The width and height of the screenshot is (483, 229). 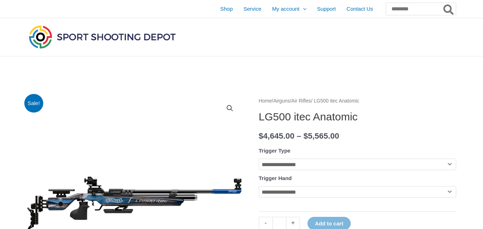 What do you see at coordinates (449, 9) in the screenshot?
I see `button: Search` at bounding box center [449, 9].